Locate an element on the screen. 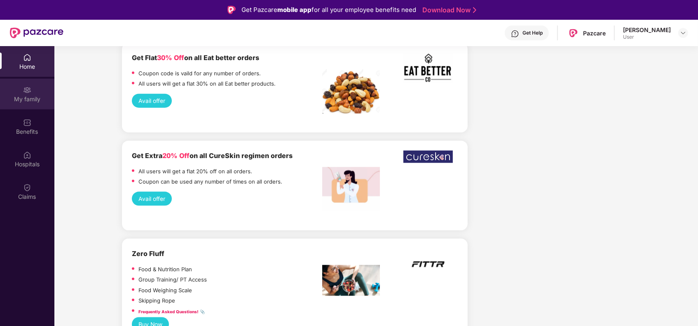 Image resolution: width=698 pixels, height=326 pixels. p: Coupon code is vaild for any number of orders. is located at coordinates (199, 73).